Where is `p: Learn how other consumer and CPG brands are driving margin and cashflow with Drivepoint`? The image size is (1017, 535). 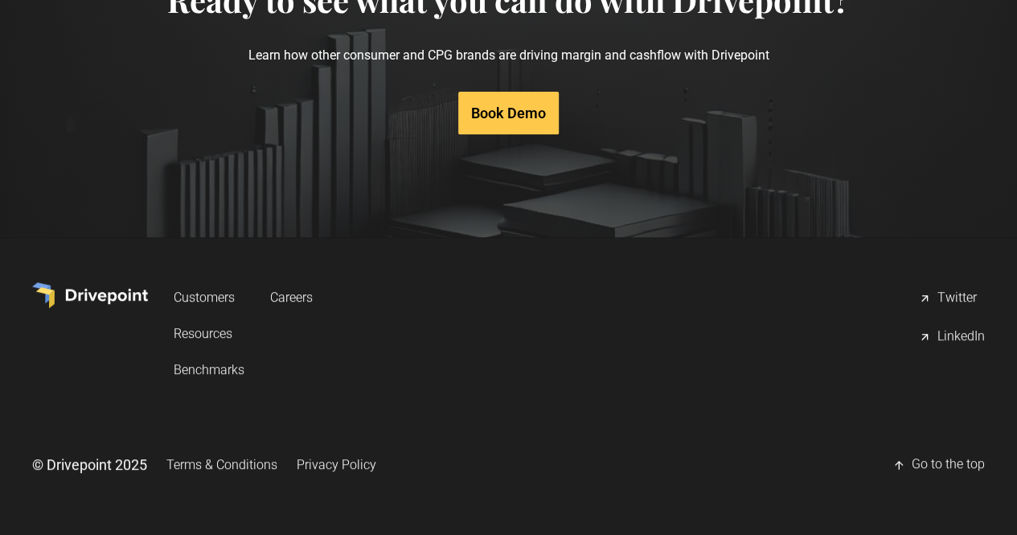 p: Learn how other consumer and CPG brands are driving margin and cashflow with Drivepoint is located at coordinates (508, 55).